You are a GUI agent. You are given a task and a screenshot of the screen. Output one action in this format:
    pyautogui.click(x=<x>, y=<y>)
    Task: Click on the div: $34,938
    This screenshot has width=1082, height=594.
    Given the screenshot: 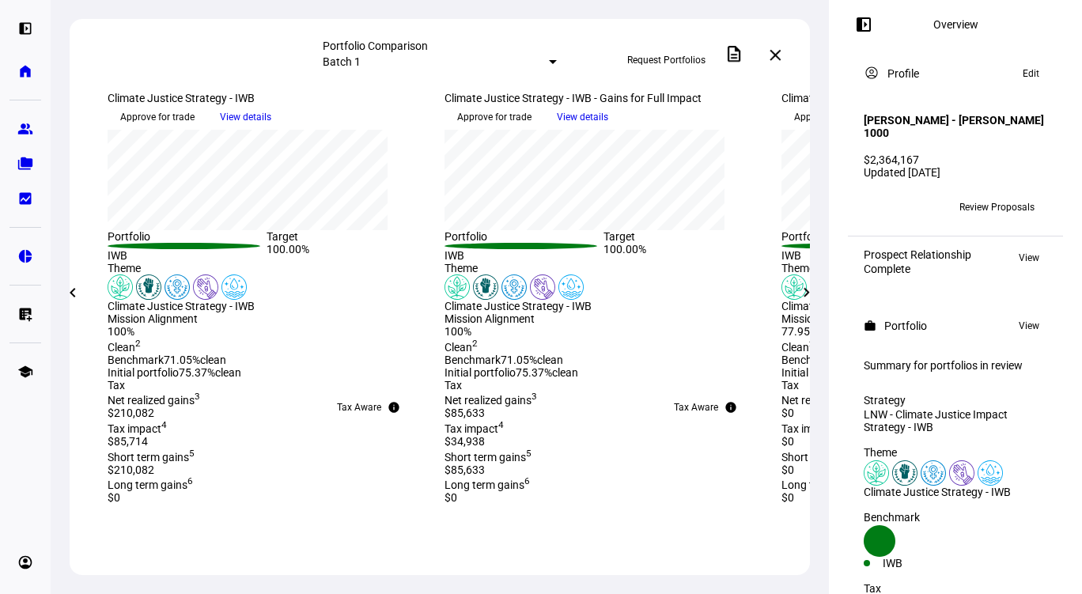 What is the action you would take?
    pyautogui.click(x=603, y=441)
    